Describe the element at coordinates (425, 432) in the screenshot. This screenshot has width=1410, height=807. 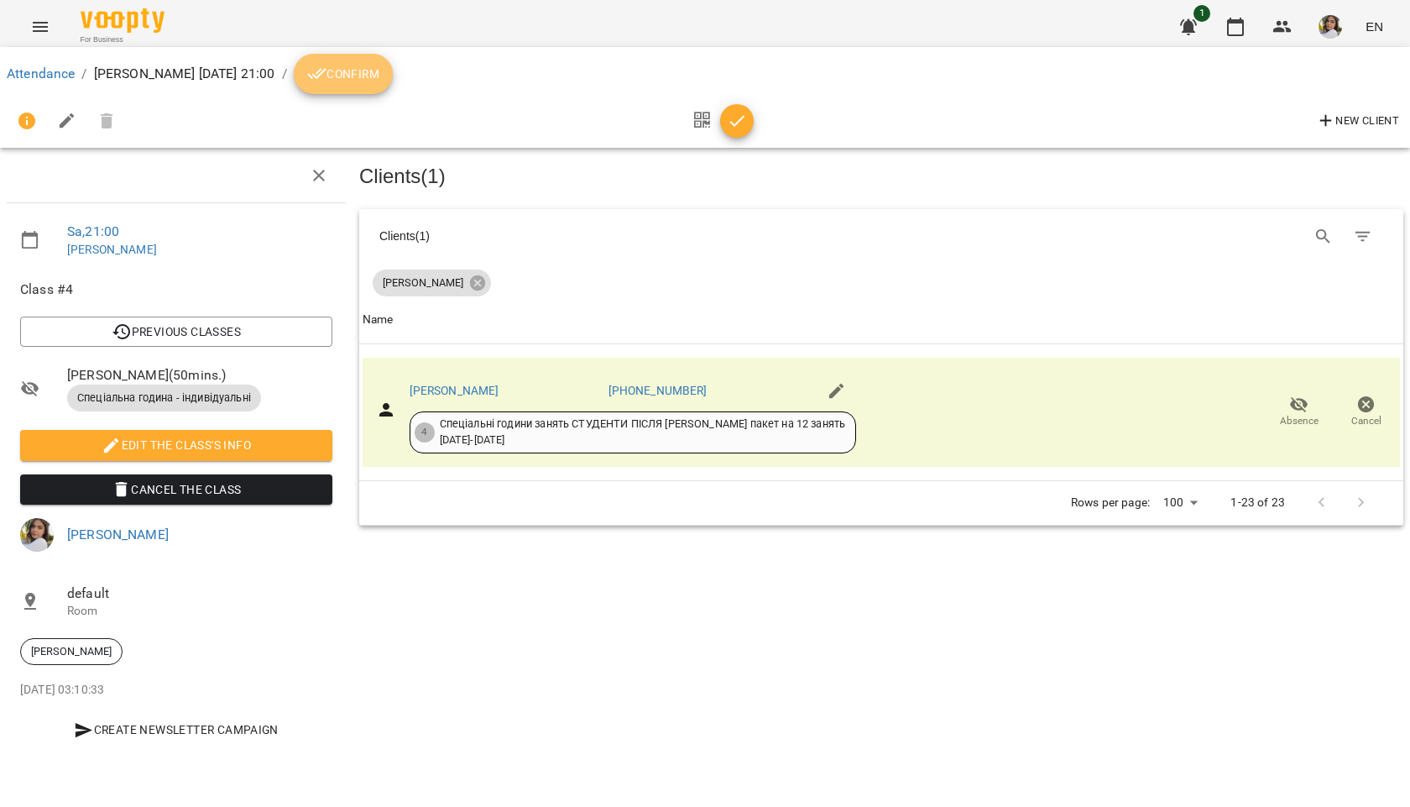
I see `div: 4` at that location.